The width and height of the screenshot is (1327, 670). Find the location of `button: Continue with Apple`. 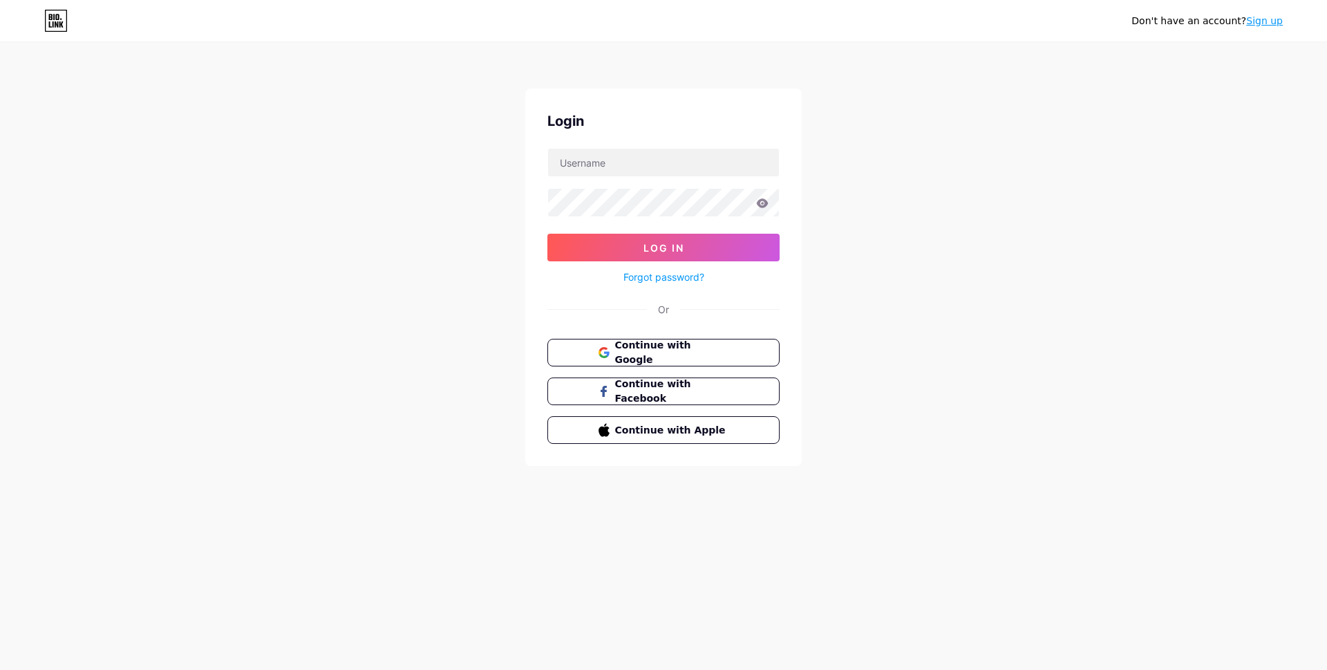

button: Continue with Apple is located at coordinates (664, 430).